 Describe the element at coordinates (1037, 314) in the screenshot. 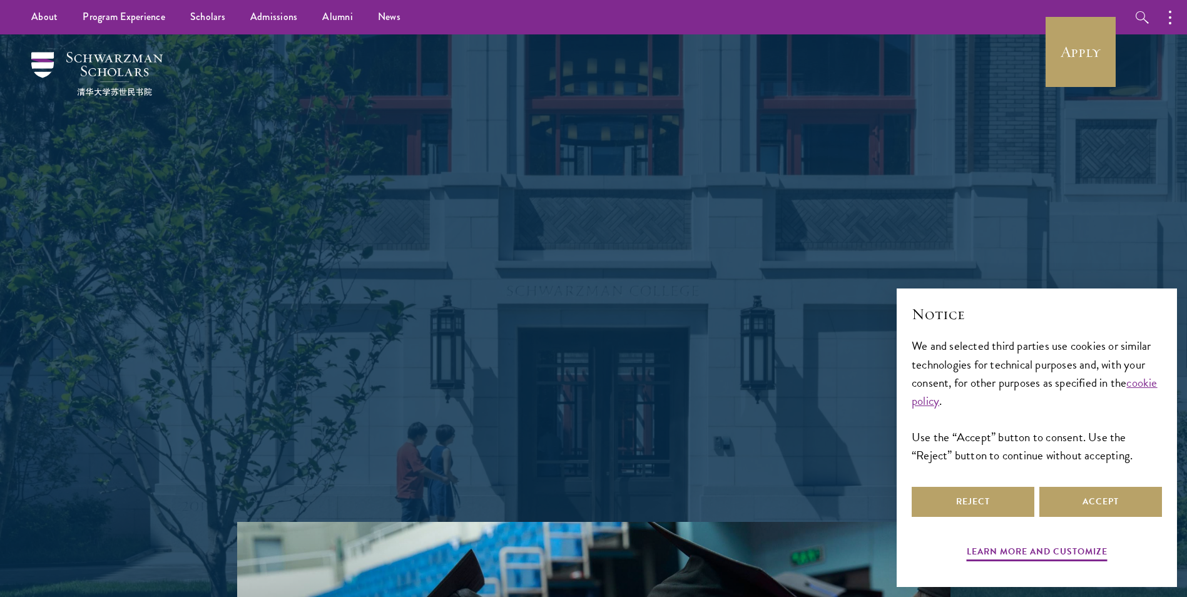

I see `h2: Notice` at that location.